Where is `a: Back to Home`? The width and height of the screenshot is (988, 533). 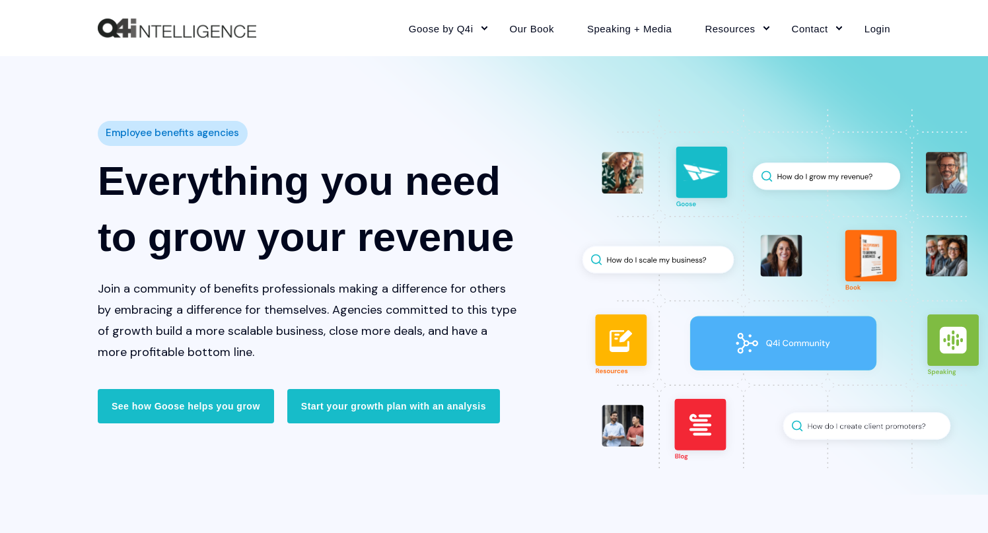
a: Back to Home is located at coordinates (177, 28).